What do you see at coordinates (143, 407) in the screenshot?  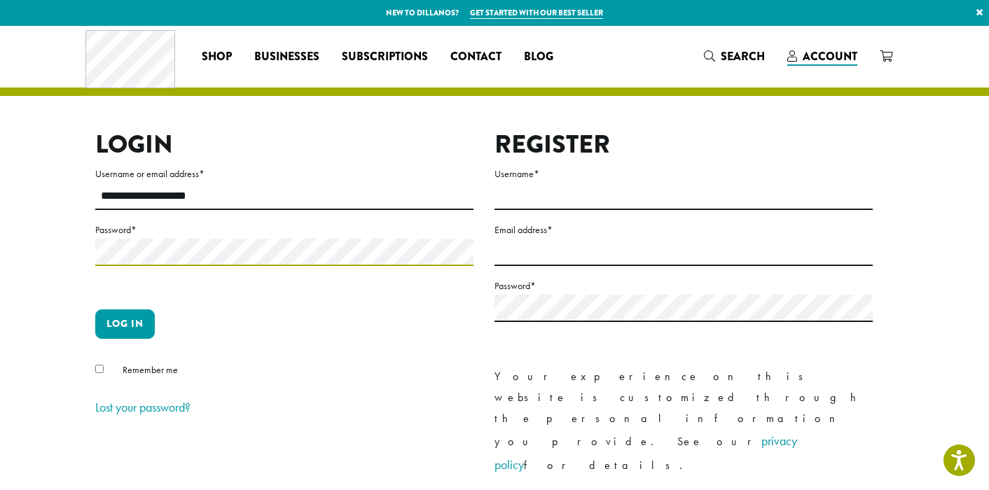 I see `a: Lost your password?` at bounding box center [143, 407].